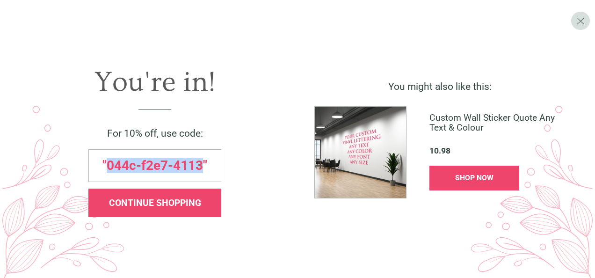 The image size is (595, 278). What do you see at coordinates (474, 177) in the screenshot?
I see `span: SHOP NOW` at bounding box center [474, 177].